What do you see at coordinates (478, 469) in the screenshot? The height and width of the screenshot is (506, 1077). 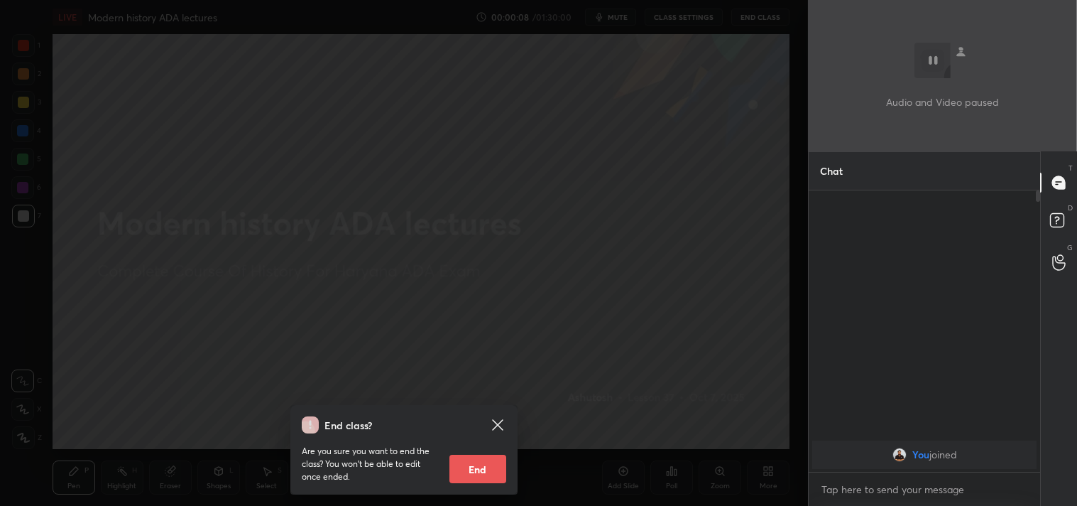 I see `button: End` at bounding box center [478, 469].